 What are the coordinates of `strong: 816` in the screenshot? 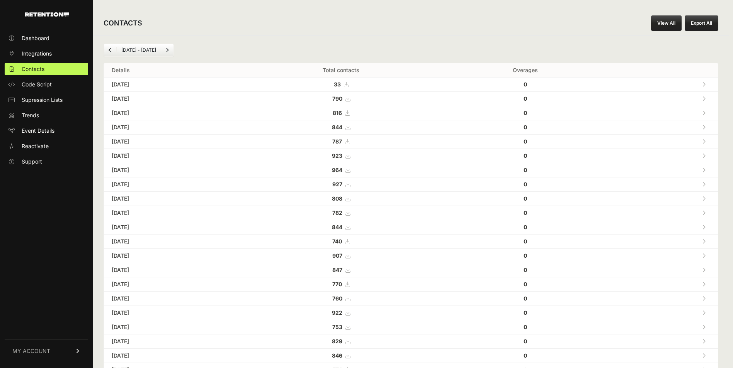 It's located at (337, 113).